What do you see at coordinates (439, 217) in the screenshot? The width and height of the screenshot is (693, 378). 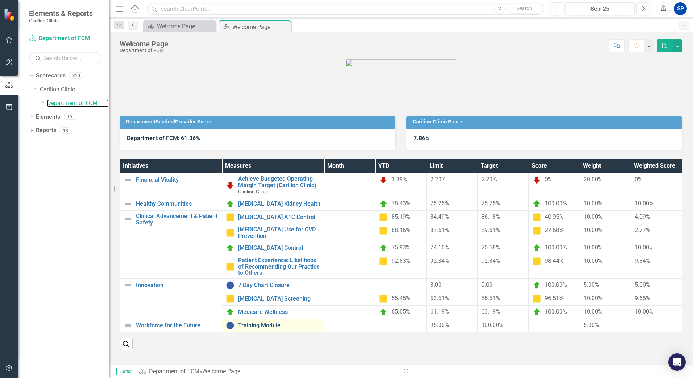 I see `span: 84.49%` at bounding box center [439, 217].